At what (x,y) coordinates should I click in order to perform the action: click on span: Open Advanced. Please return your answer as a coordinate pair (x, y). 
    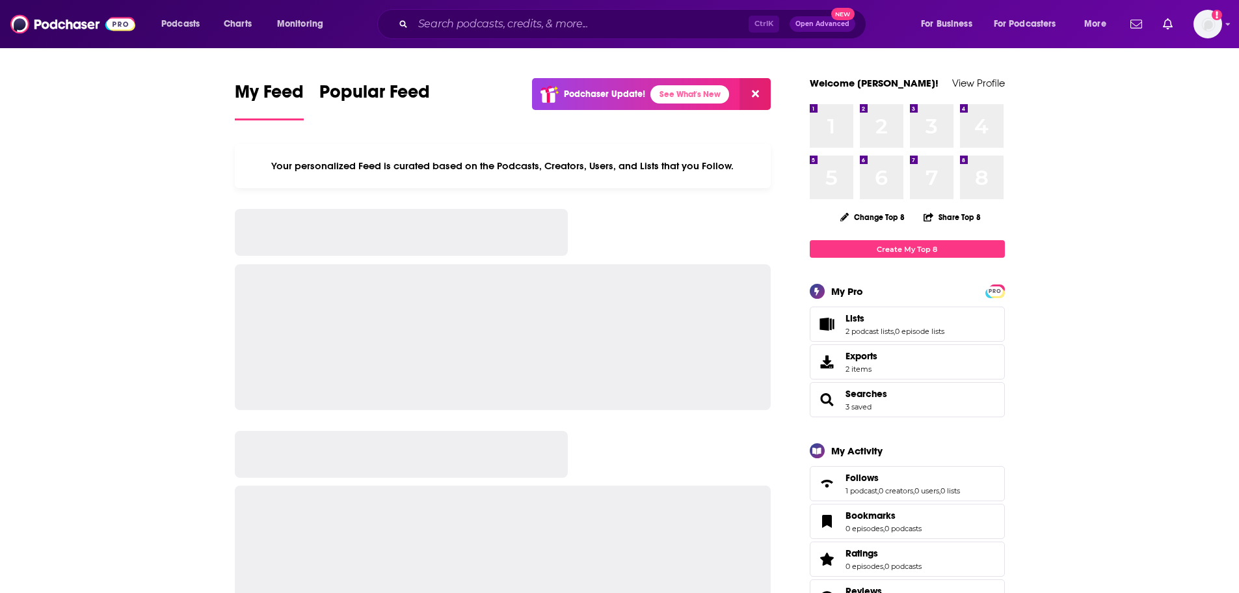
    Looking at the image, I should click on (822, 24).